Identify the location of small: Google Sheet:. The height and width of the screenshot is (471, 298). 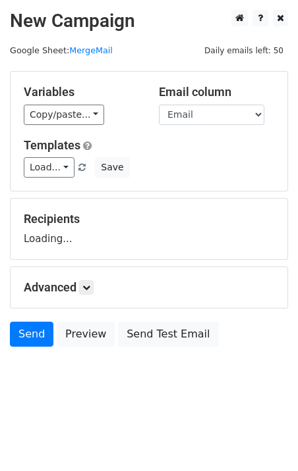
(61, 50).